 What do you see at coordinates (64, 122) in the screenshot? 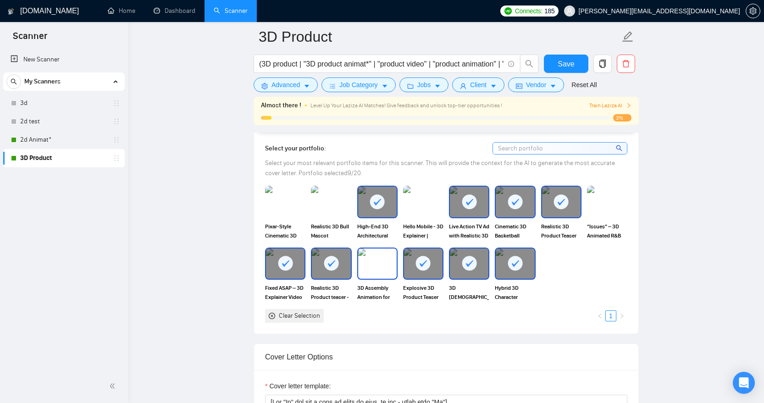
I see `a: 2d test` at bounding box center [64, 122].